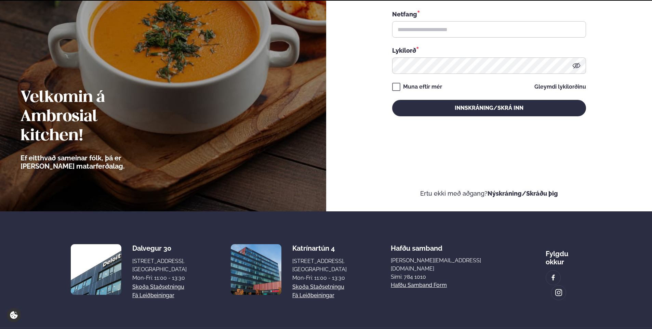 This screenshot has height=329, width=652. I want to click on h2: Velkomin á Ambrosial kitchen!, so click(91, 117).